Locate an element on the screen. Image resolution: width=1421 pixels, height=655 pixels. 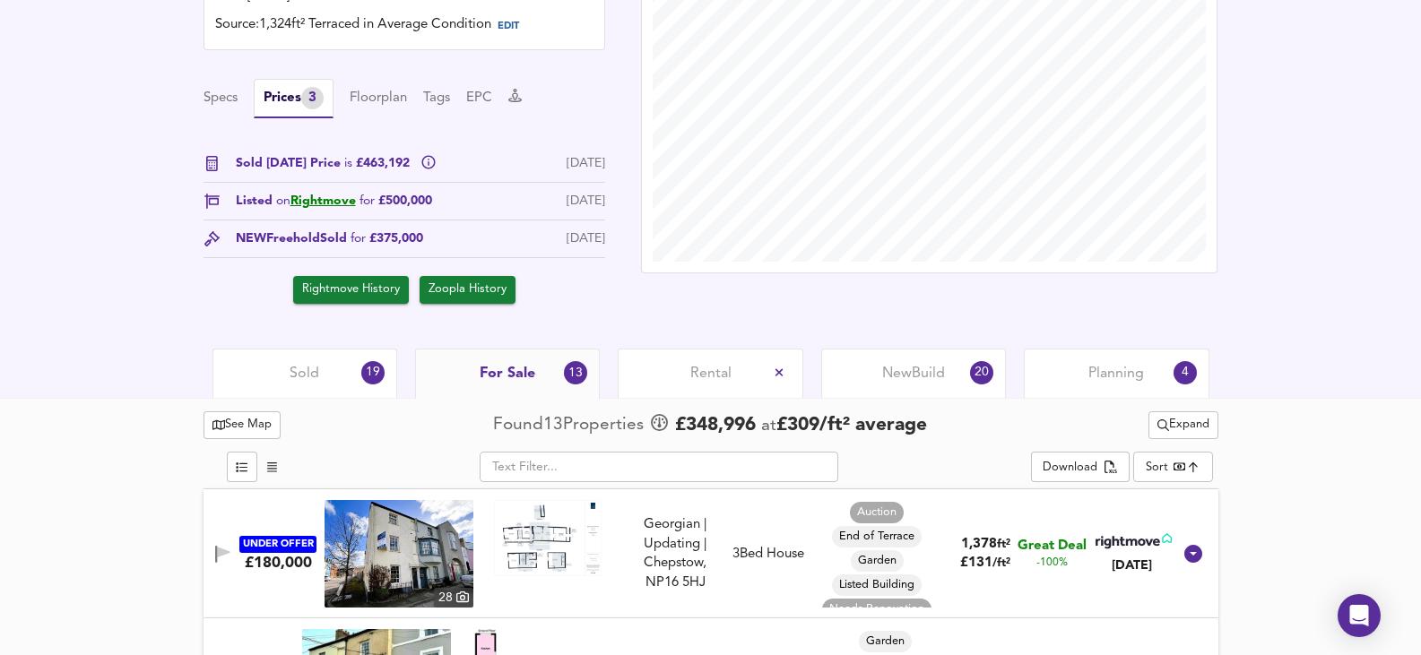
span: Listed Building is located at coordinates (877, 585).